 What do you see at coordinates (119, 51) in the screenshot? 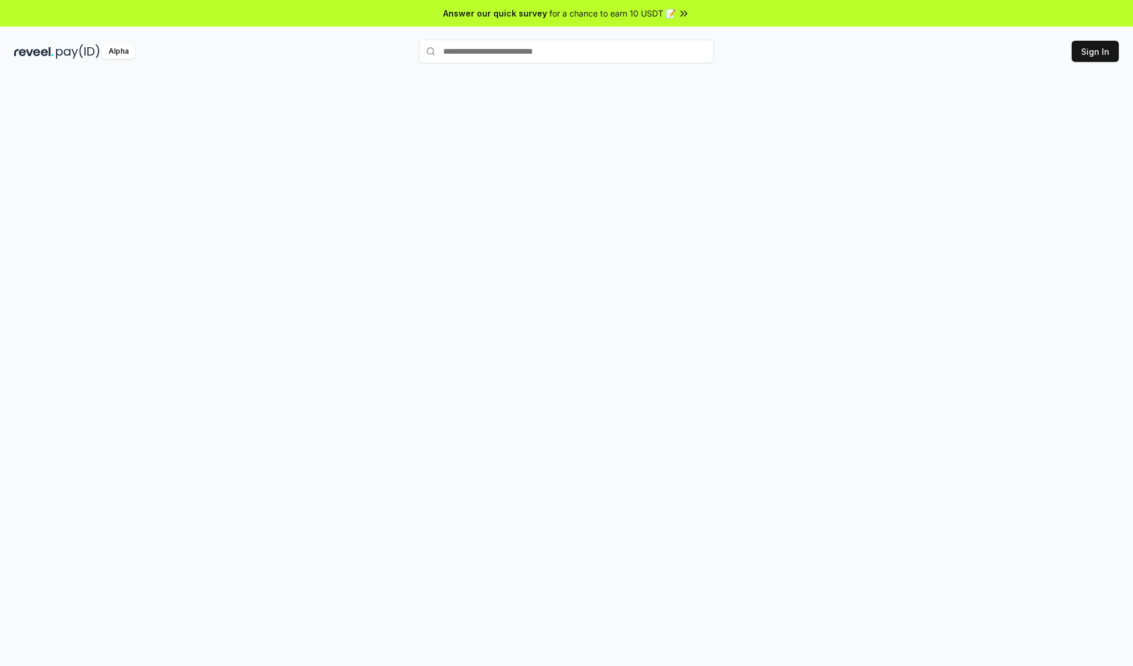
I see `div: Alpha` at bounding box center [119, 51].